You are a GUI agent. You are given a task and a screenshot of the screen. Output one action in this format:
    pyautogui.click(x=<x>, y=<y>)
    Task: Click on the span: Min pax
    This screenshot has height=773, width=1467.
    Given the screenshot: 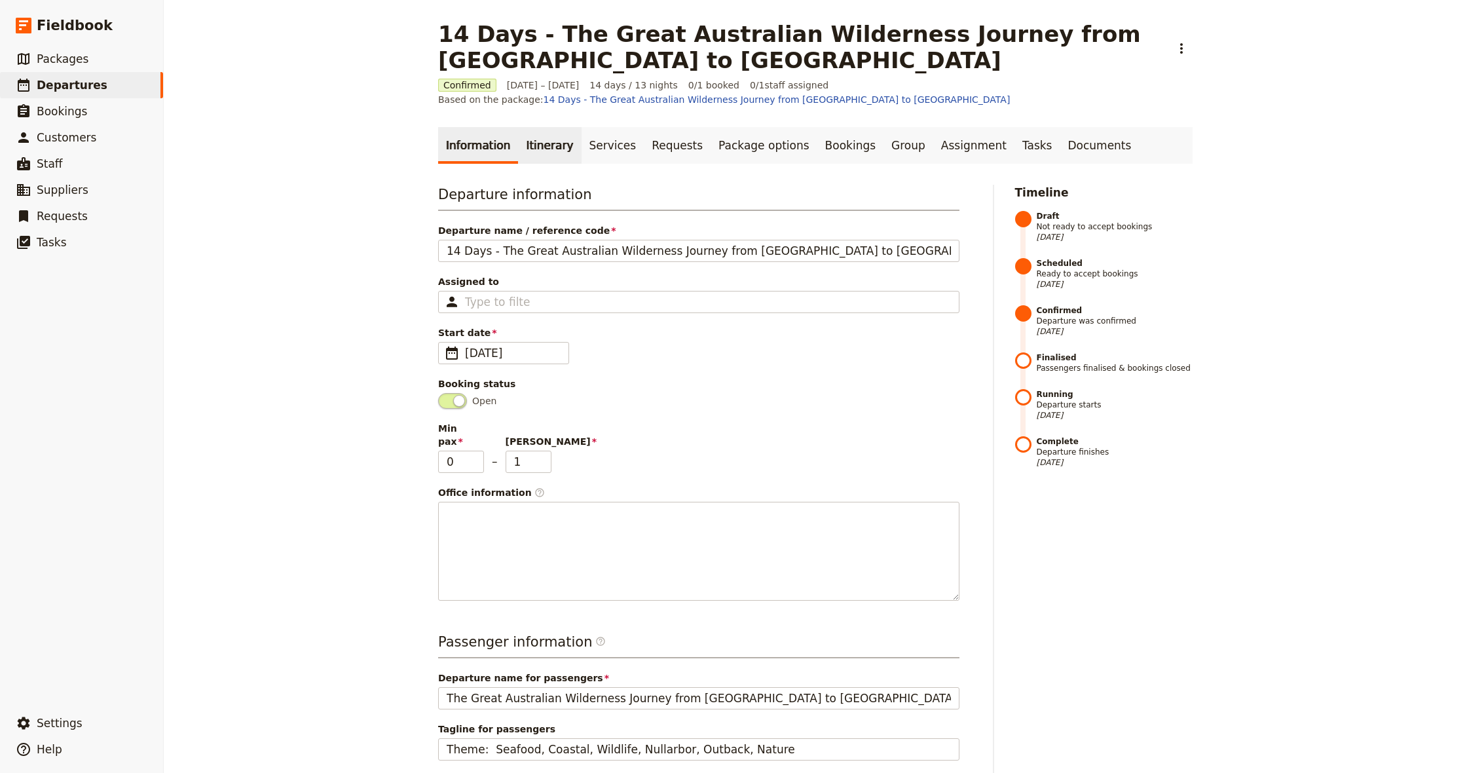 What is the action you would take?
    pyautogui.click(x=461, y=435)
    